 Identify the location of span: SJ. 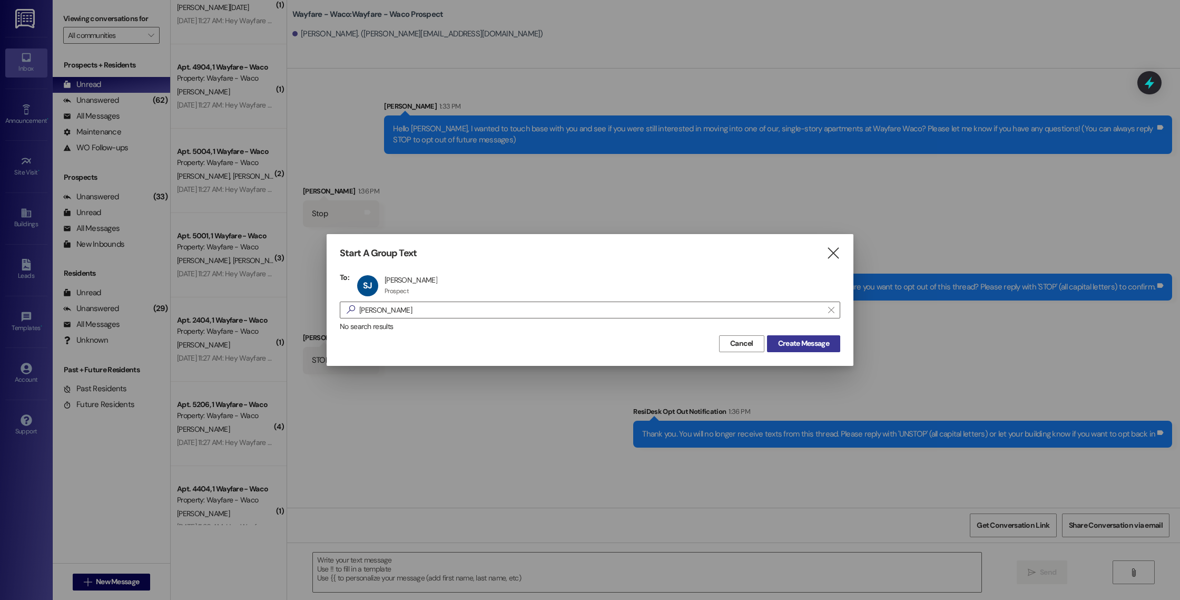
(367, 285).